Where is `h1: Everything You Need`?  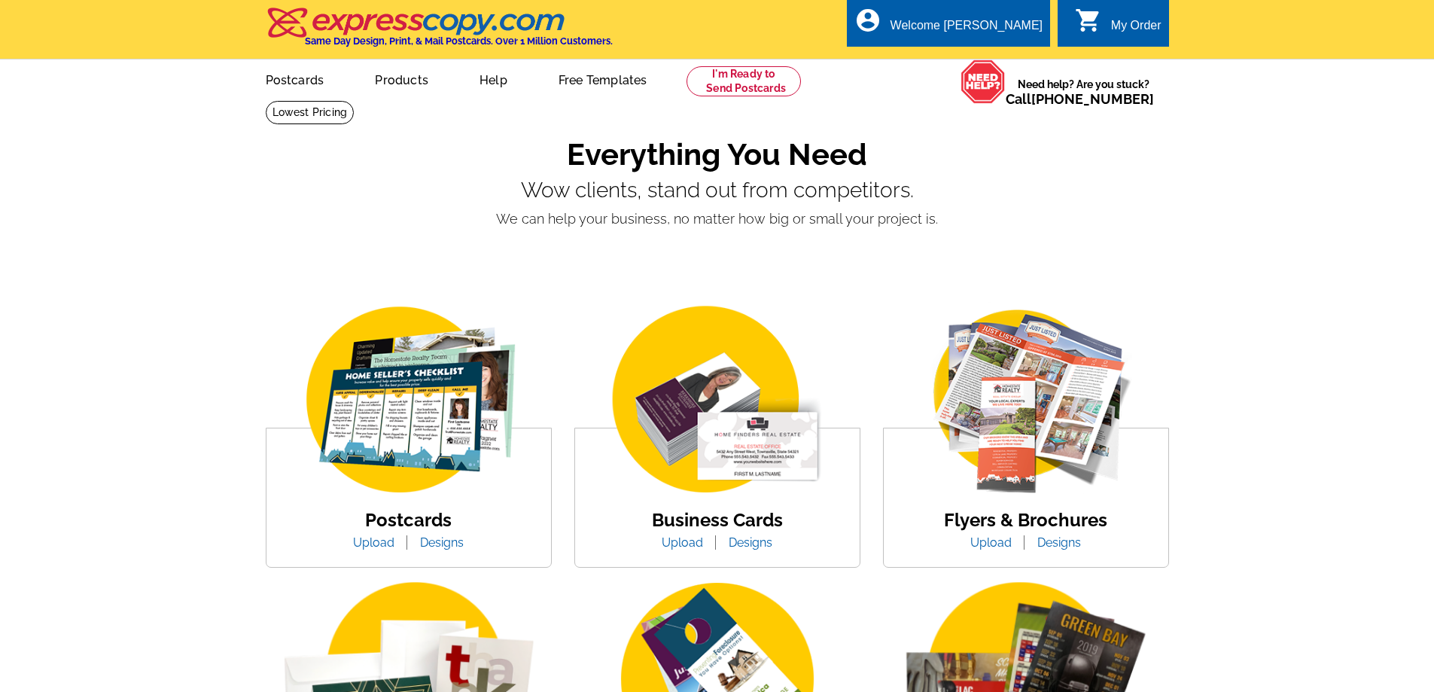
h1: Everything You Need is located at coordinates (717, 154).